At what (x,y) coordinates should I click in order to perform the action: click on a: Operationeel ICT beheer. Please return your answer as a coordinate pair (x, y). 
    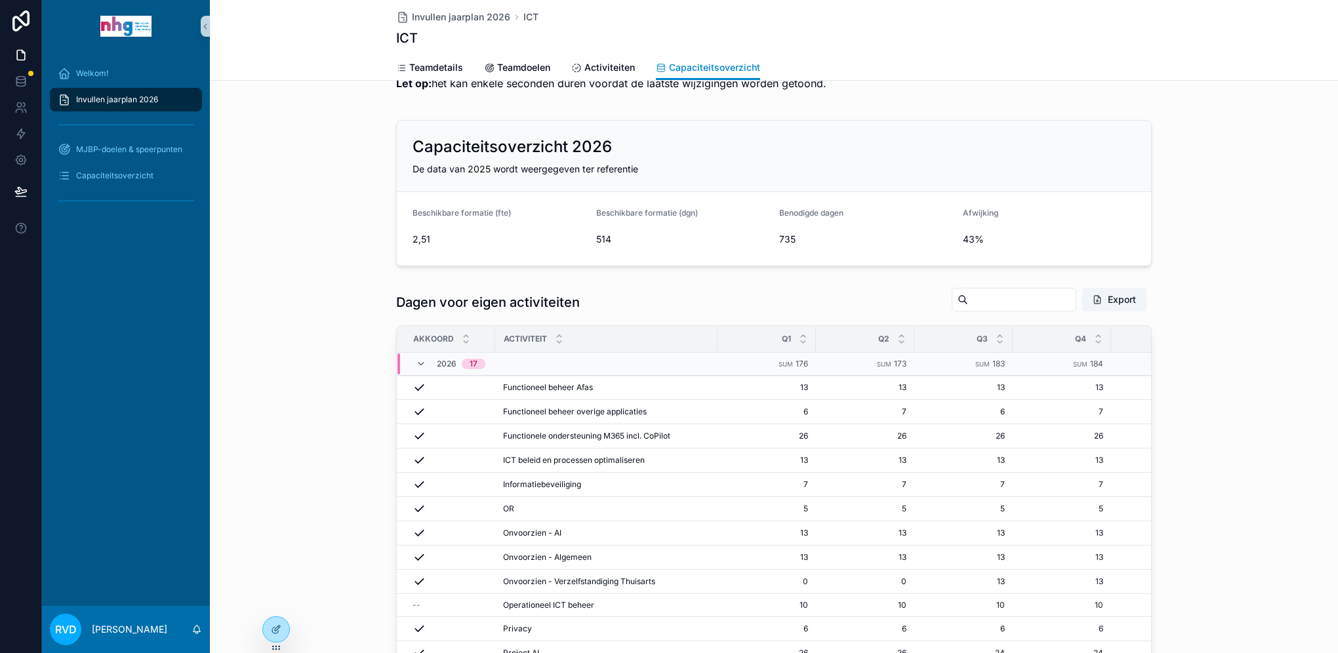
    Looking at the image, I should click on (606, 605).